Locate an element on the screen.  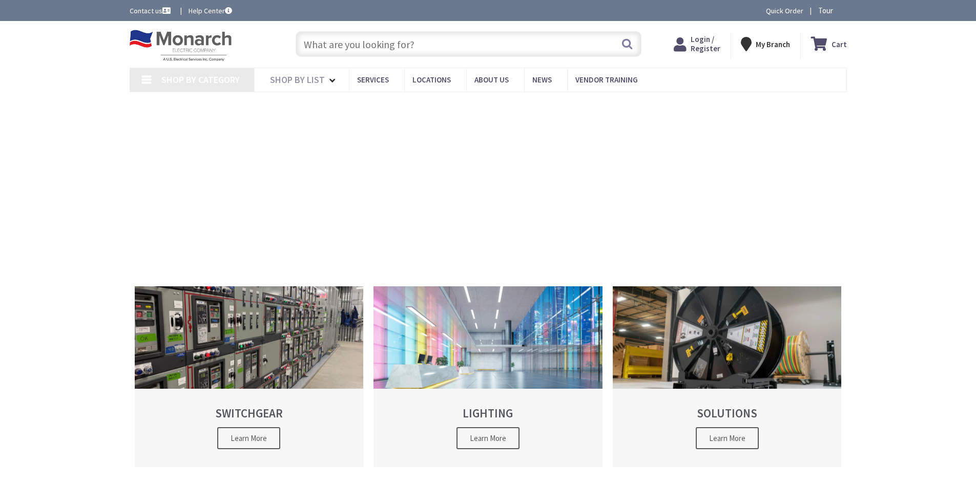
span: Login / Register is located at coordinates (705, 44).